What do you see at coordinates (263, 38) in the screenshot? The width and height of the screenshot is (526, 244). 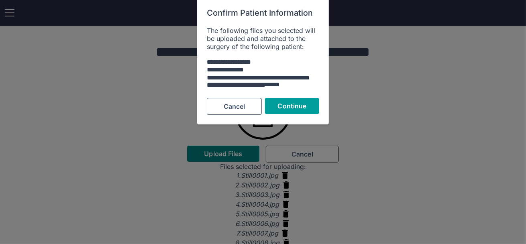 I see `div: The following files you selected will be uploaded and attached to the surgery of the following pa...` at bounding box center [263, 38].